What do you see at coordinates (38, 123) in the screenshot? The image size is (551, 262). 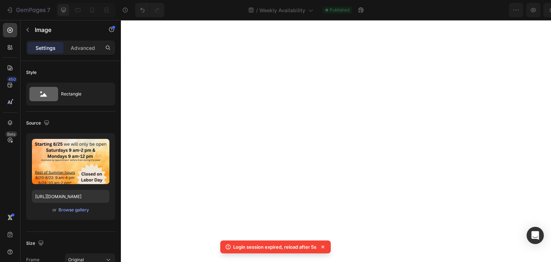 I see `div: Source` at bounding box center [38, 123].